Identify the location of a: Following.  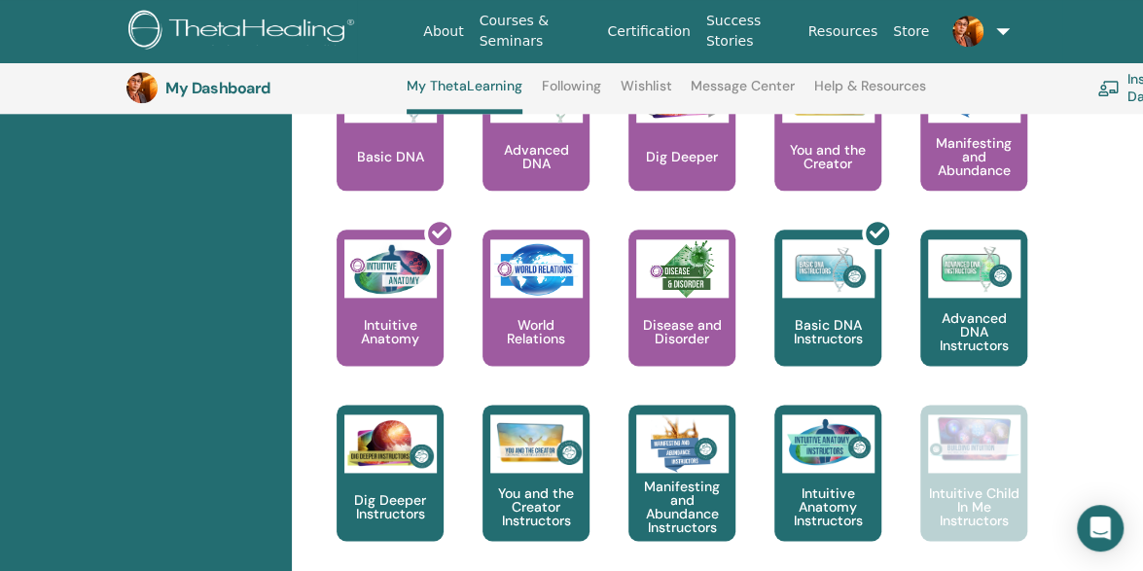
(571, 93).